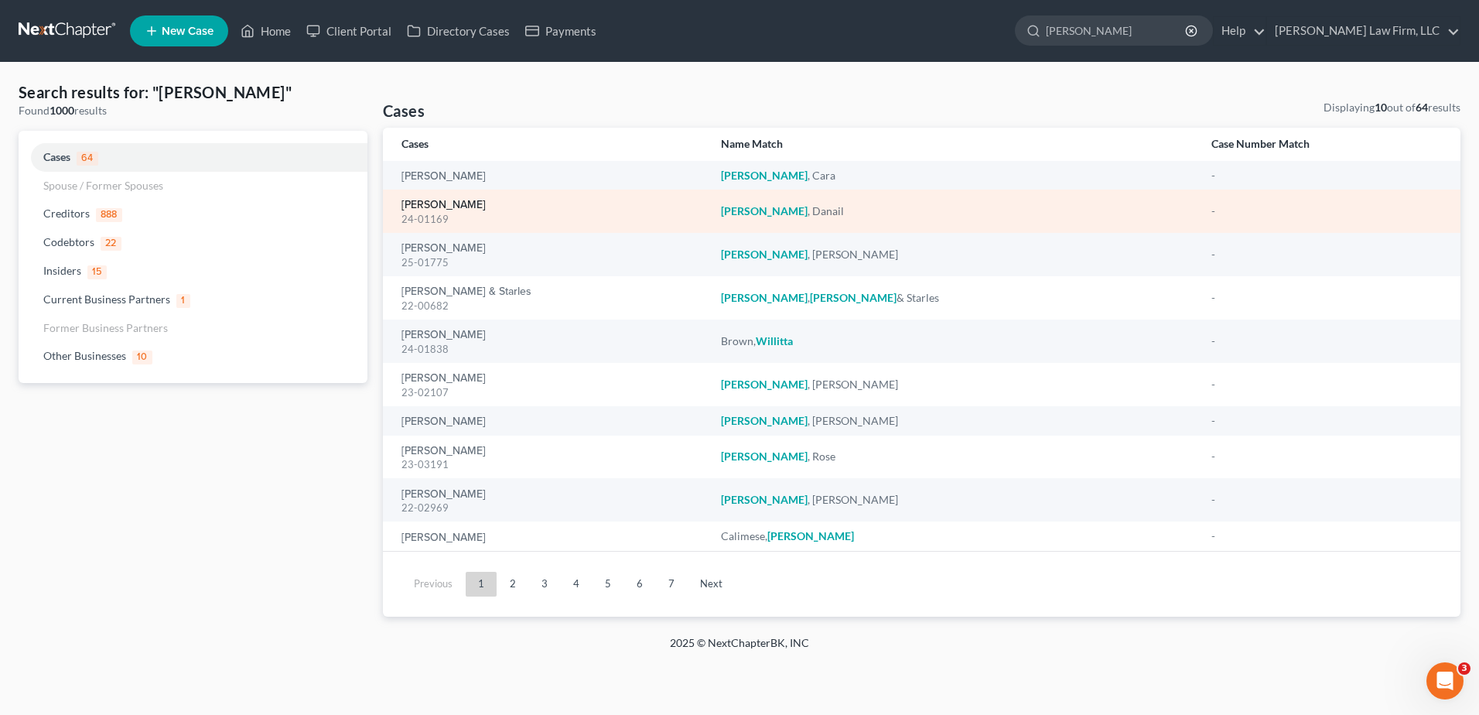 This screenshot has height=715, width=1479. What do you see at coordinates (954, 341) in the screenshot?
I see `div: Brown,` at bounding box center [954, 341].